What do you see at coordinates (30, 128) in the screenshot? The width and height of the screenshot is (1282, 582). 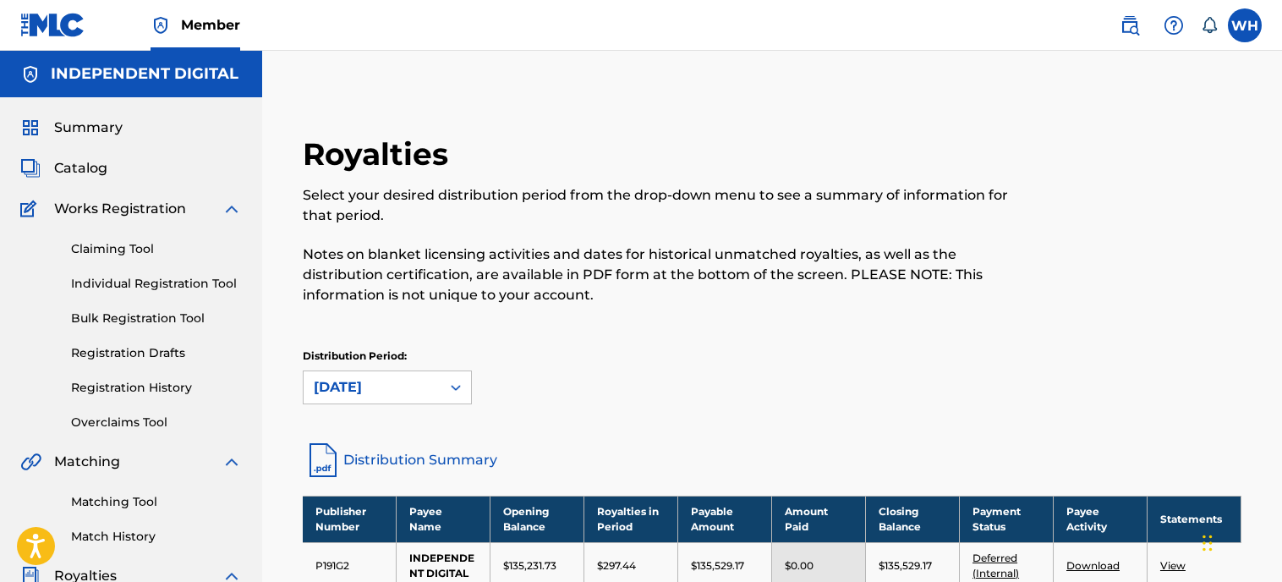 I see `img: Summary` at bounding box center [30, 128].